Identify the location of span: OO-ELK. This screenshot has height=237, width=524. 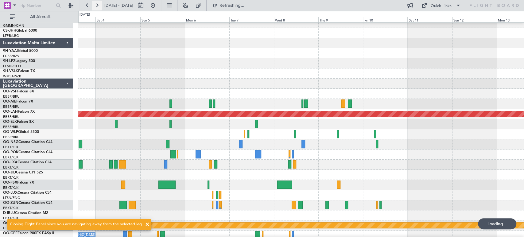
(10, 122).